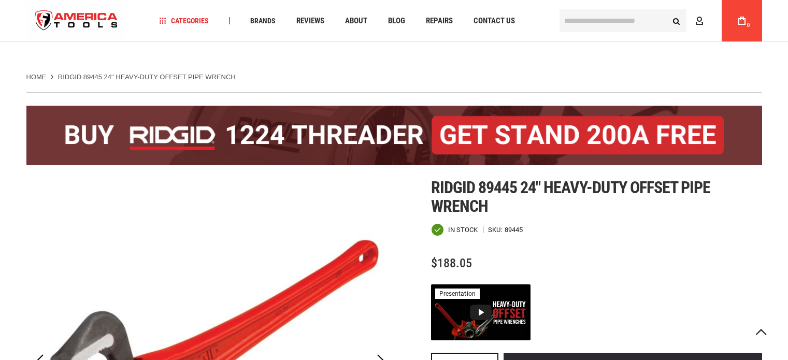 The width and height of the screenshot is (788, 360). I want to click on a: Blog, so click(397, 21).